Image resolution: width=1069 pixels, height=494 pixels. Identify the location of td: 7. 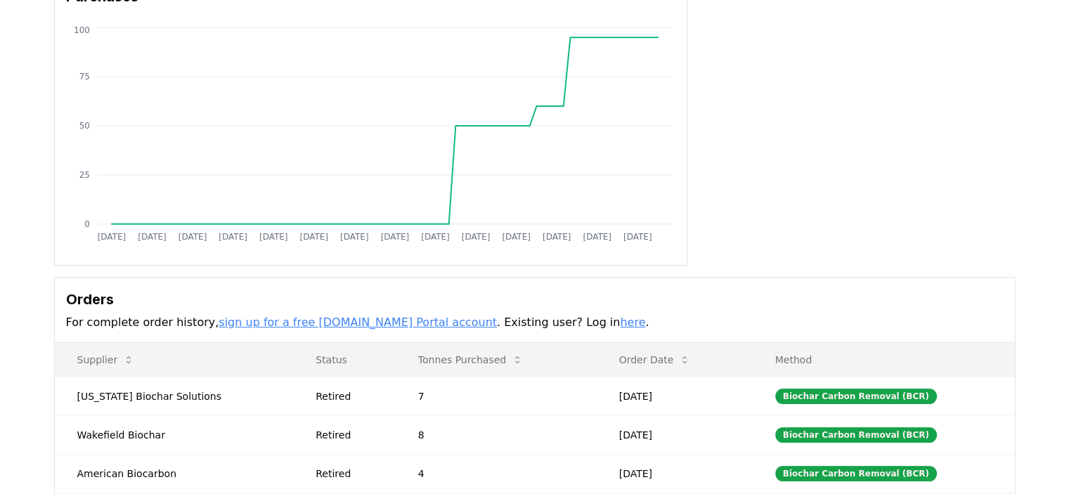
(496, 396).